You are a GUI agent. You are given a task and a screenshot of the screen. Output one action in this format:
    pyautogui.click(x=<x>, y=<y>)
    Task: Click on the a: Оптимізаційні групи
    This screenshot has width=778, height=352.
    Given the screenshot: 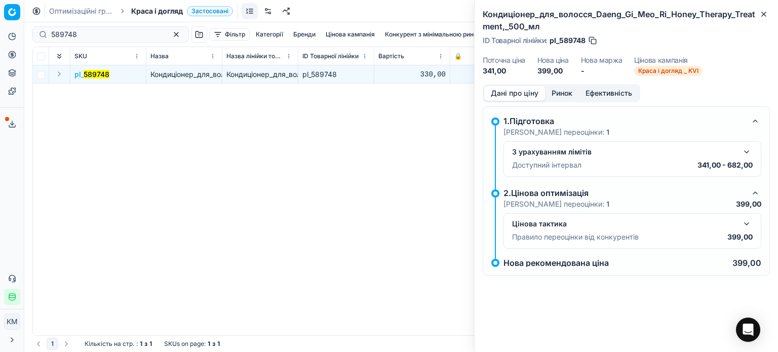 What is the action you would take?
    pyautogui.click(x=82, y=11)
    